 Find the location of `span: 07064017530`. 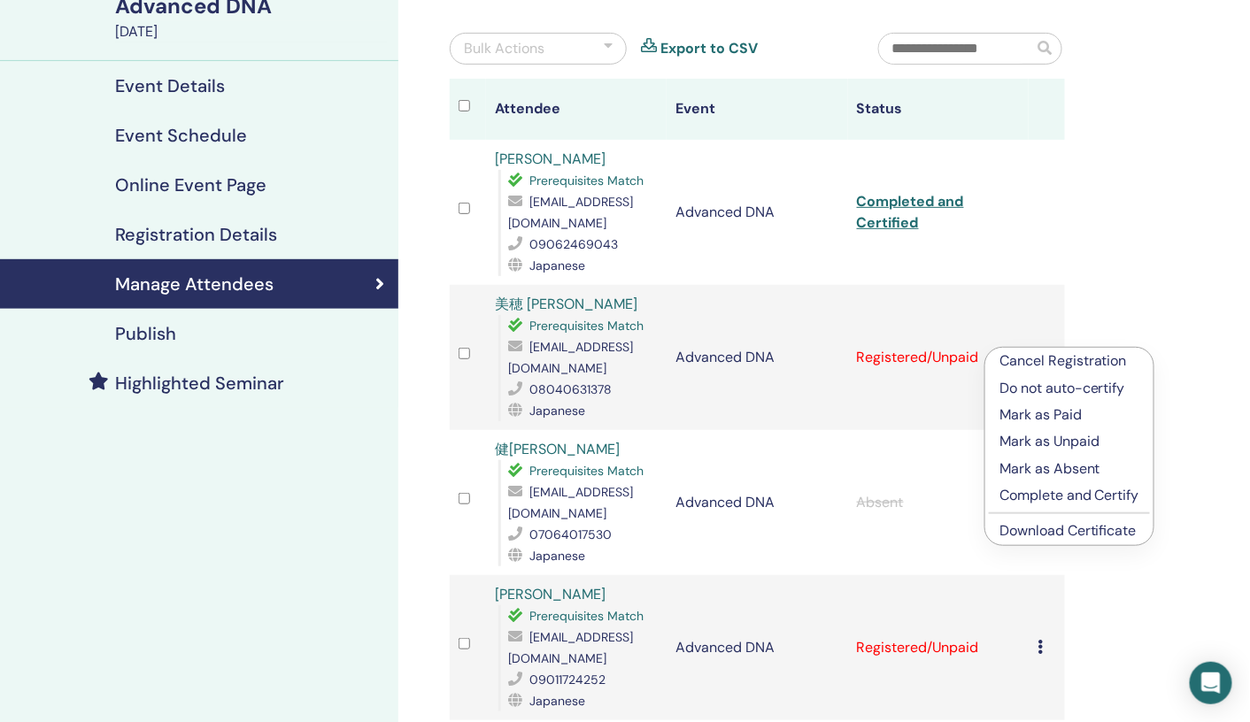

span: 07064017530 is located at coordinates (570, 535).